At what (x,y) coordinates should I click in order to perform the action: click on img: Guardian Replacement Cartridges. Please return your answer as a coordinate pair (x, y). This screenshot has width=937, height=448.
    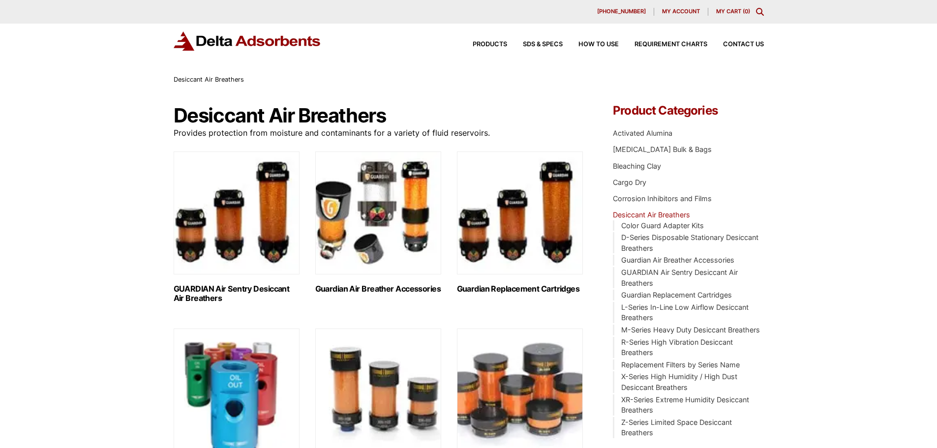
    Looking at the image, I should click on (520, 213).